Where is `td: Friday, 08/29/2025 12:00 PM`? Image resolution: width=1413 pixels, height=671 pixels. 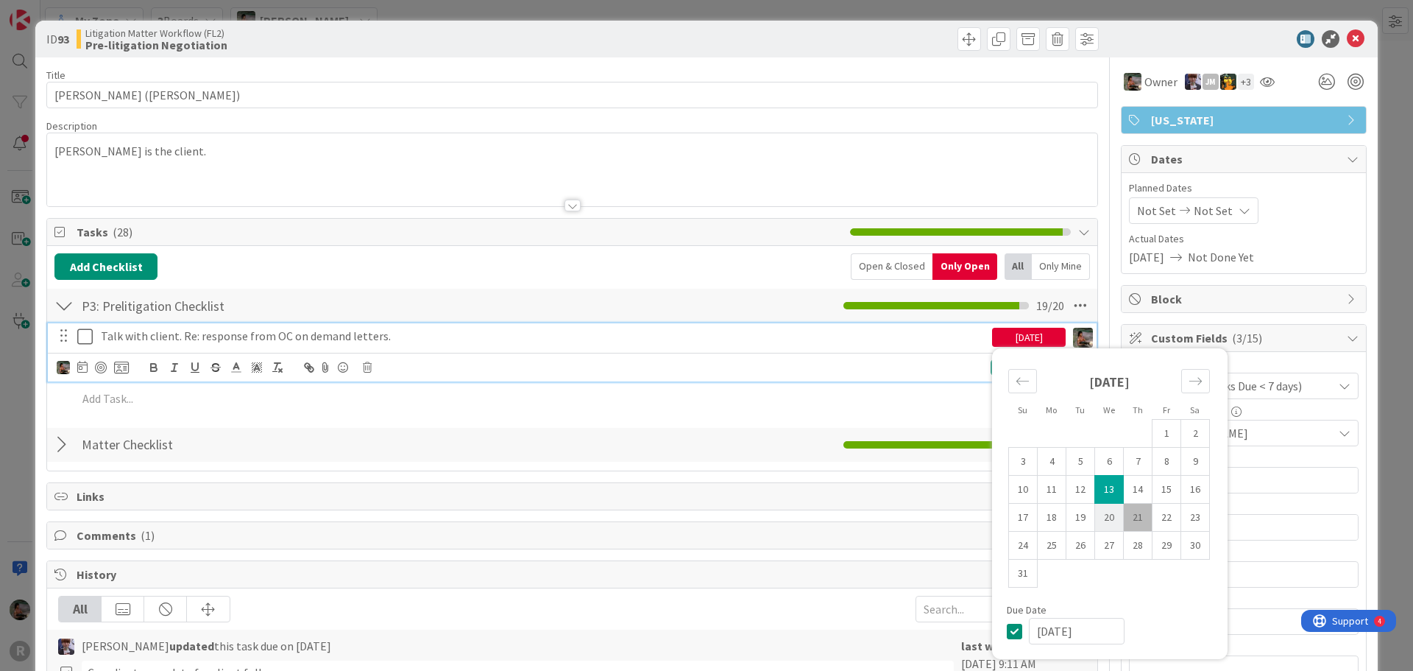 td: Friday, 08/29/2025 12:00 PM is located at coordinates (1167, 545).